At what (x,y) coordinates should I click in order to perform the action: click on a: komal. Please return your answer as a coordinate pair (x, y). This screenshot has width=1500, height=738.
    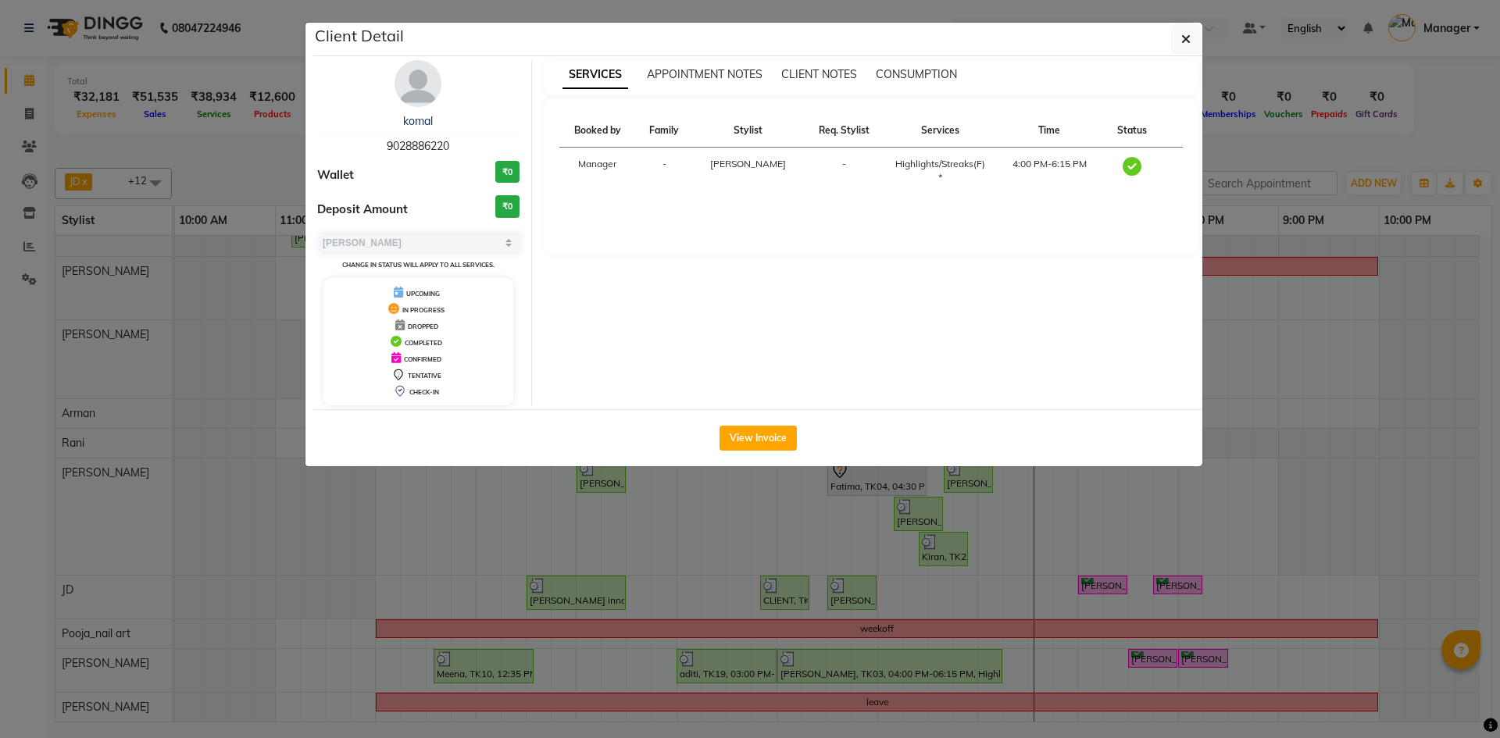
    Looking at the image, I should click on (418, 121).